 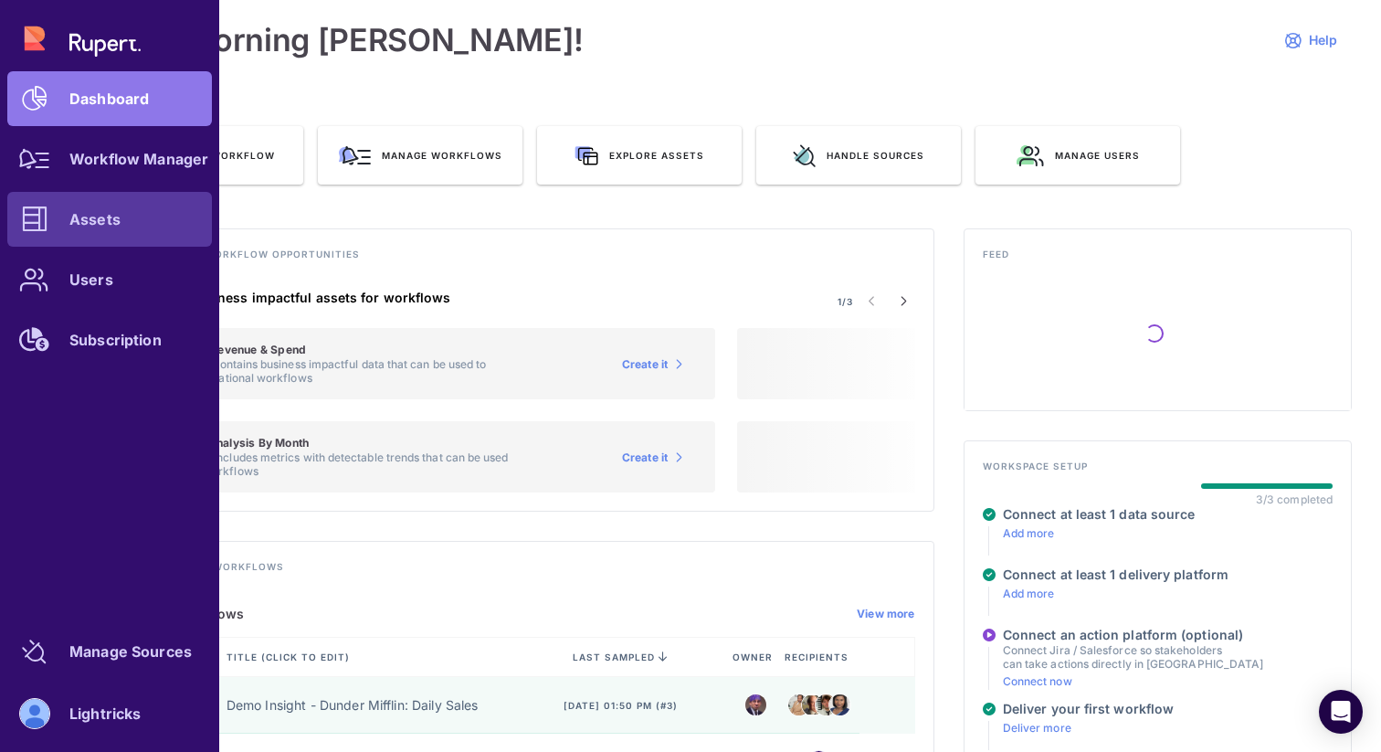 What do you see at coordinates (290, 657) in the screenshot?
I see `span: Title (click to edit)` at bounding box center [290, 657].